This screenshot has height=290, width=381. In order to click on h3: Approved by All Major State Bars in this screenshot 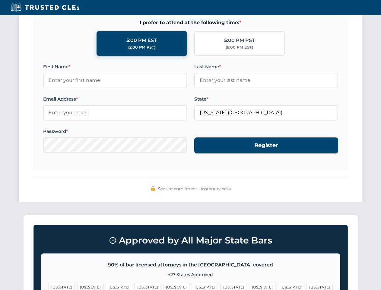, I will do `click(191, 240)`.